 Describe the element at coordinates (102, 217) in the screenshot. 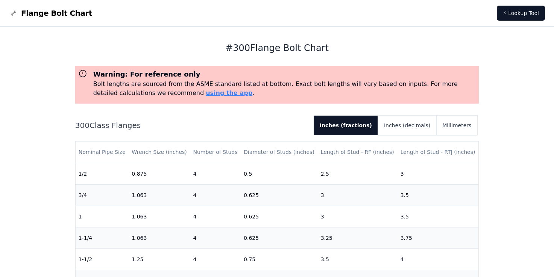

I see `td: 1` at that location.